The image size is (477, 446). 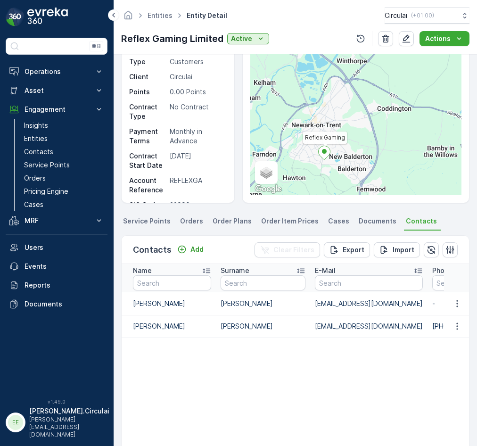 What do you see at coordinates (147, 77) in the screenshot?
I see `p: Client` at bounding box center [147, 77].